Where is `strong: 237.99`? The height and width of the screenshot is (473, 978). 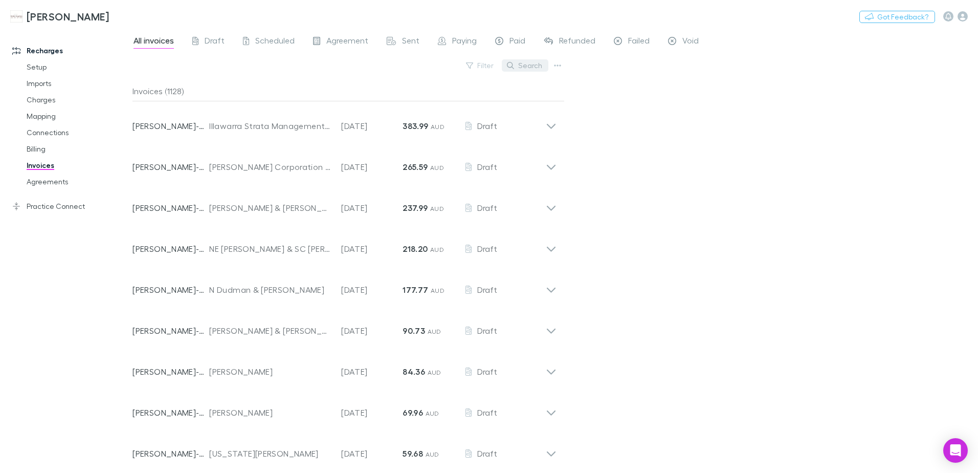
strong: 237.99 is located at coordinates (415, 208).